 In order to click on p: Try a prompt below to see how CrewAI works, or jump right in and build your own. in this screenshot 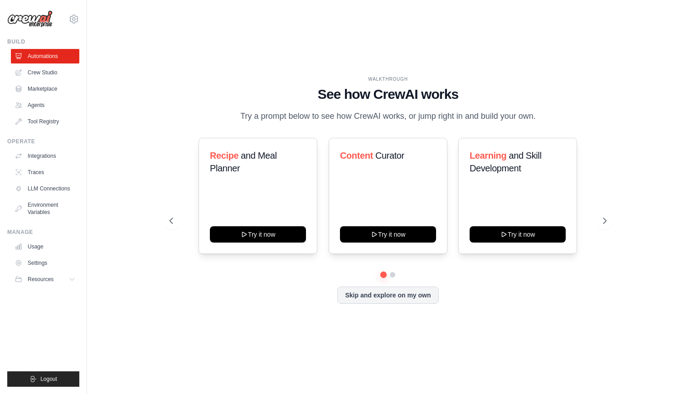, I will do `click(388, 116)`.